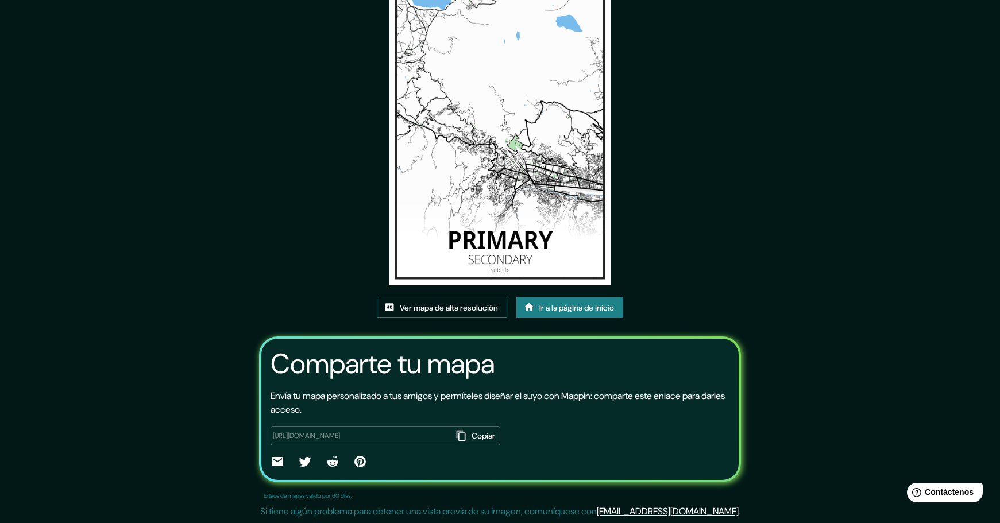  I want to click on font: Ver mapa de alta resolución, so click(449, 308).